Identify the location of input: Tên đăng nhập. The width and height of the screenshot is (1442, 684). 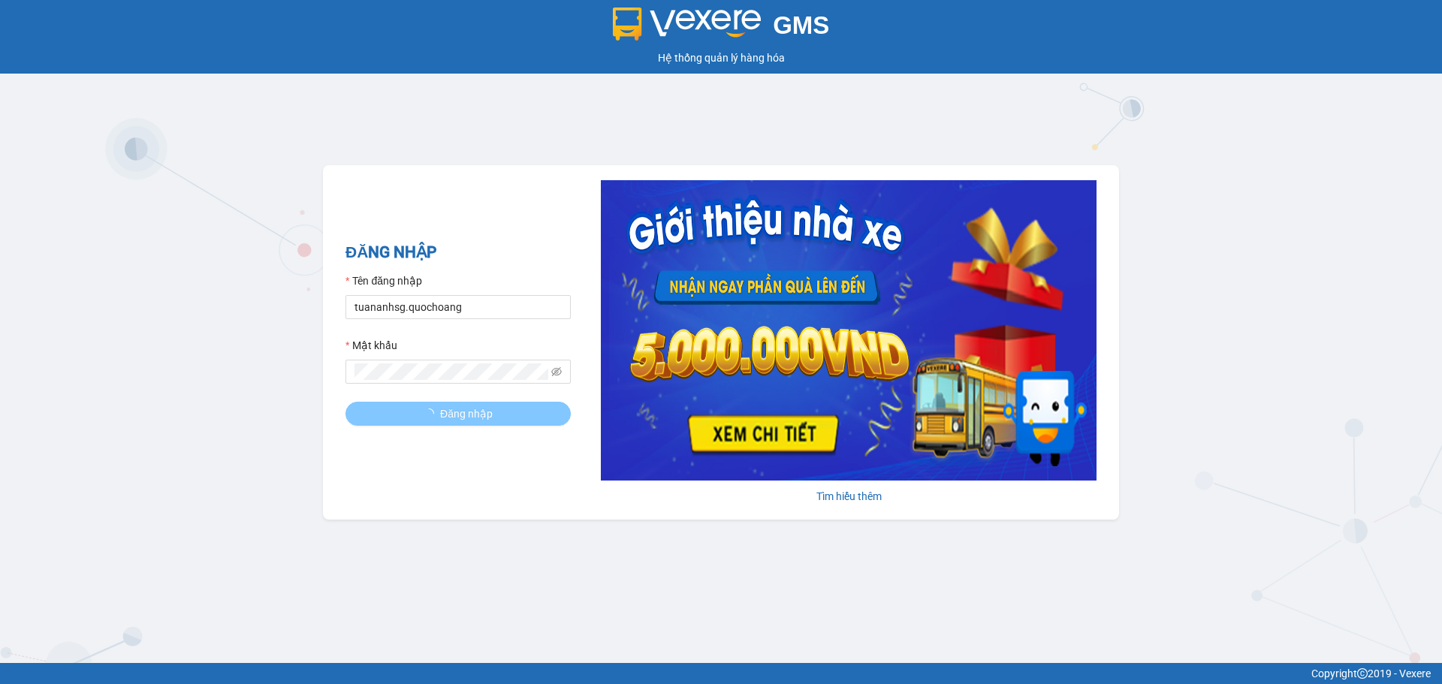
(458, 307).